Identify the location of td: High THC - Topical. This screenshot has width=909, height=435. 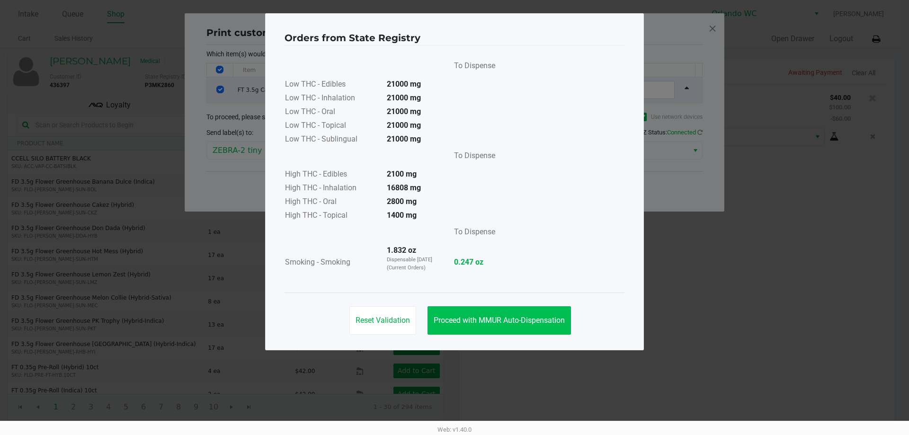
(332, 216).